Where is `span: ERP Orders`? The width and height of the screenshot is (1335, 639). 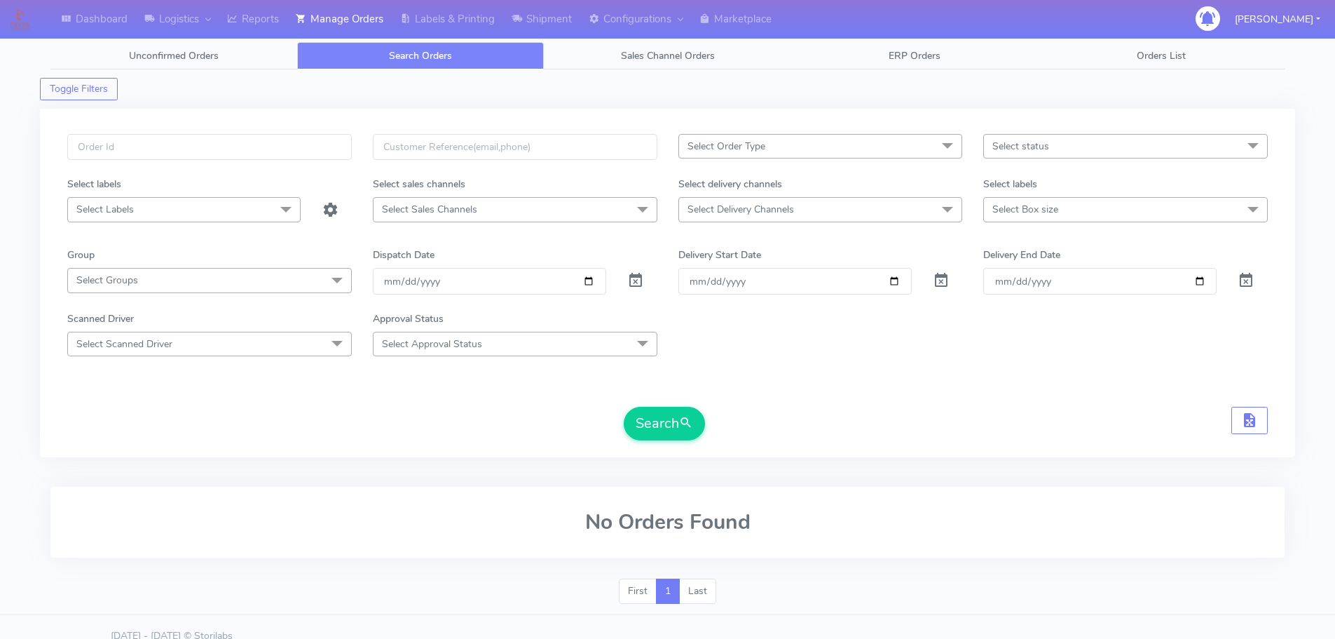
span: ERP Orders is located at coordinates (915, 55).